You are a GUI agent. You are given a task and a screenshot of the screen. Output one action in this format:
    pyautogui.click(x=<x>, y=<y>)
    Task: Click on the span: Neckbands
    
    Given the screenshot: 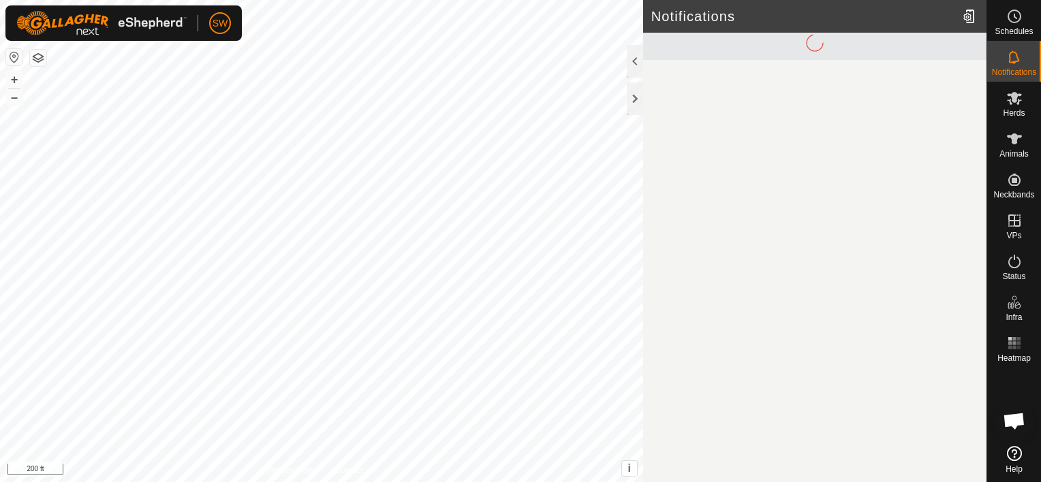 What is the action you would take?
    pyautogui.click(x=1014, y=195)
    